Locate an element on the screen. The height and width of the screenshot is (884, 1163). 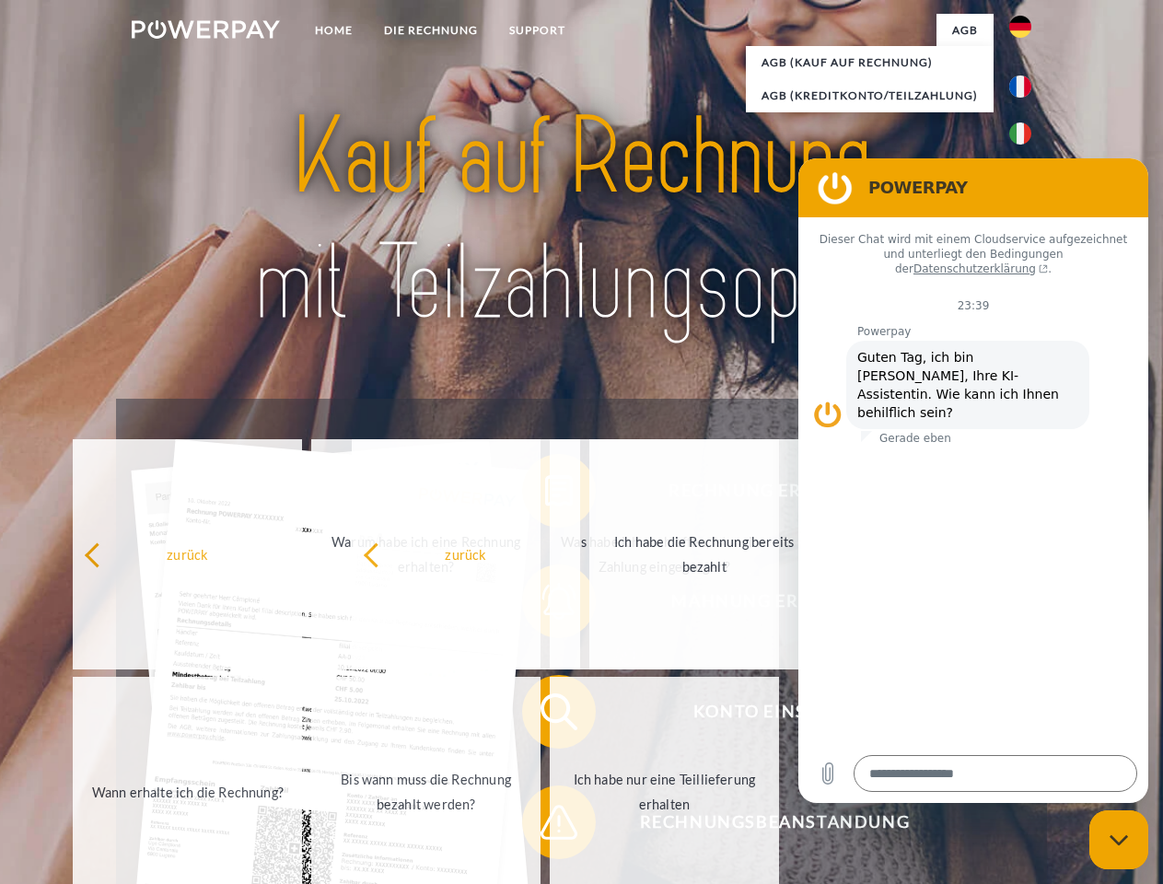
img: logo-powerpay-white.svg is located at coordinates (205, 29).